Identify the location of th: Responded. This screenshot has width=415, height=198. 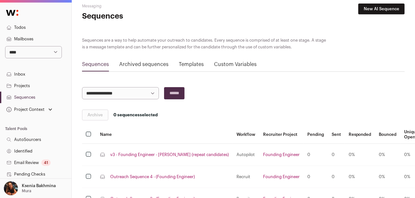
(359, 134).